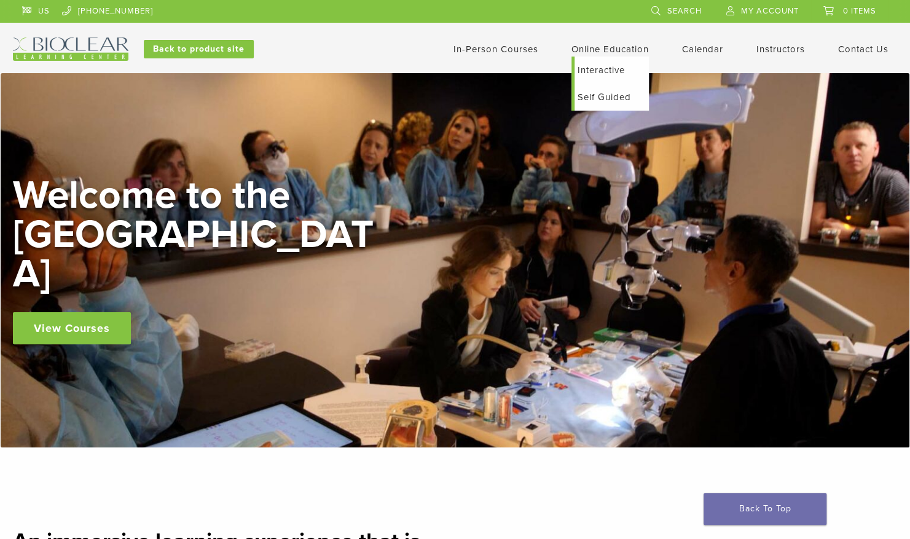 Image resolution: width=910 pixels, height=539 pixels. What do you see at coordinates (612, 97) in the screenshot?
I see `a: Self Guided` at bounding box center [612, 97].